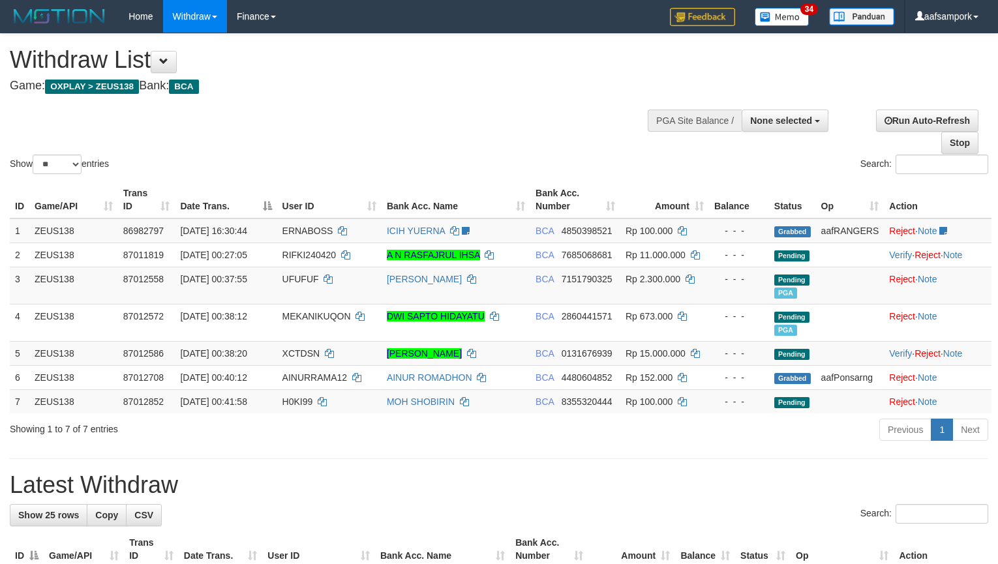  What do you see at coordinates (900, 255) in the screenshot?
I see `a: Verify` at bounding box center [900, 255].